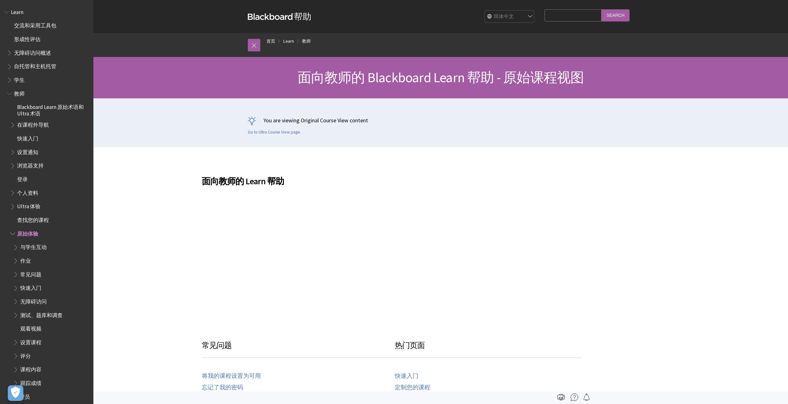 The height and width of the screenshot is (404, 788). I want to click on input: Search, so click(616, 15).